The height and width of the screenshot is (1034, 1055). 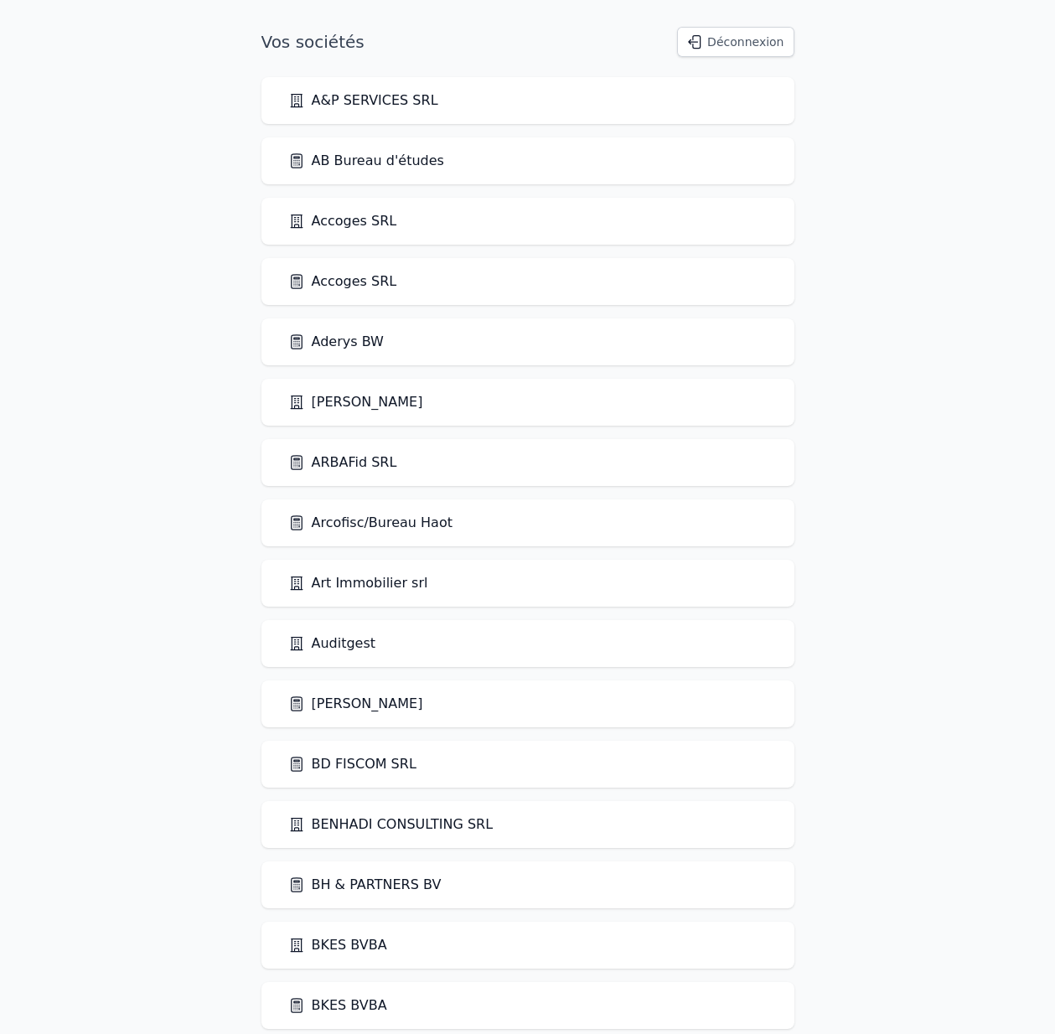 I want to click on a: BD FISCOM SRL, so click(x=352, y=764).